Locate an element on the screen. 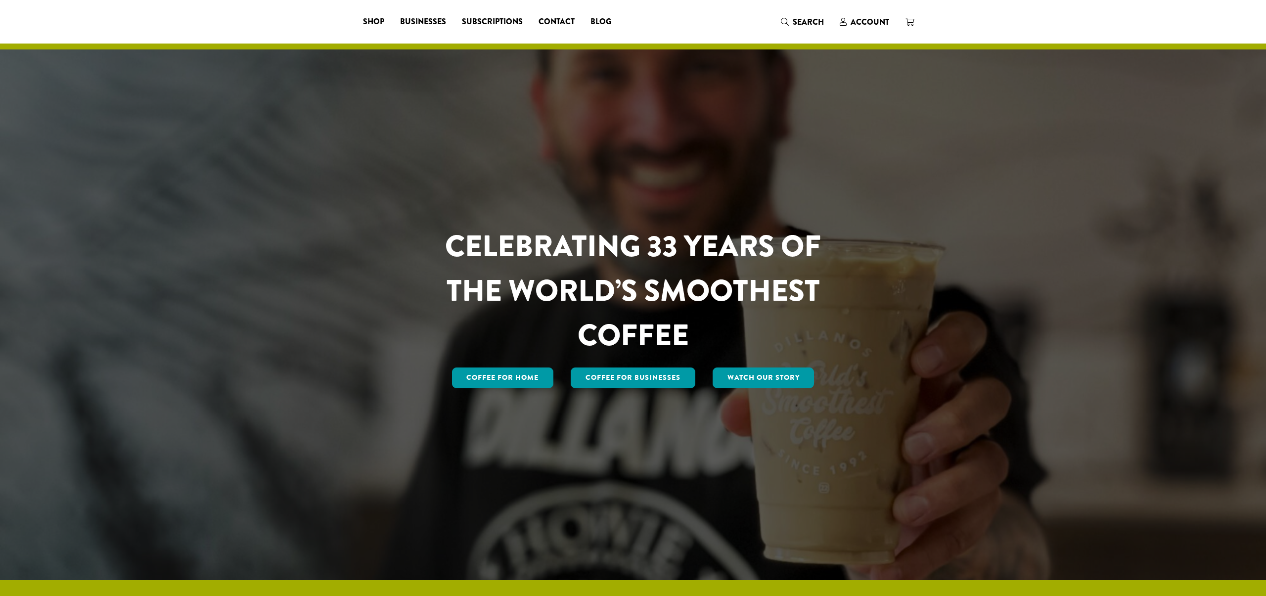  span: Search is located at coordinates (808, 22).